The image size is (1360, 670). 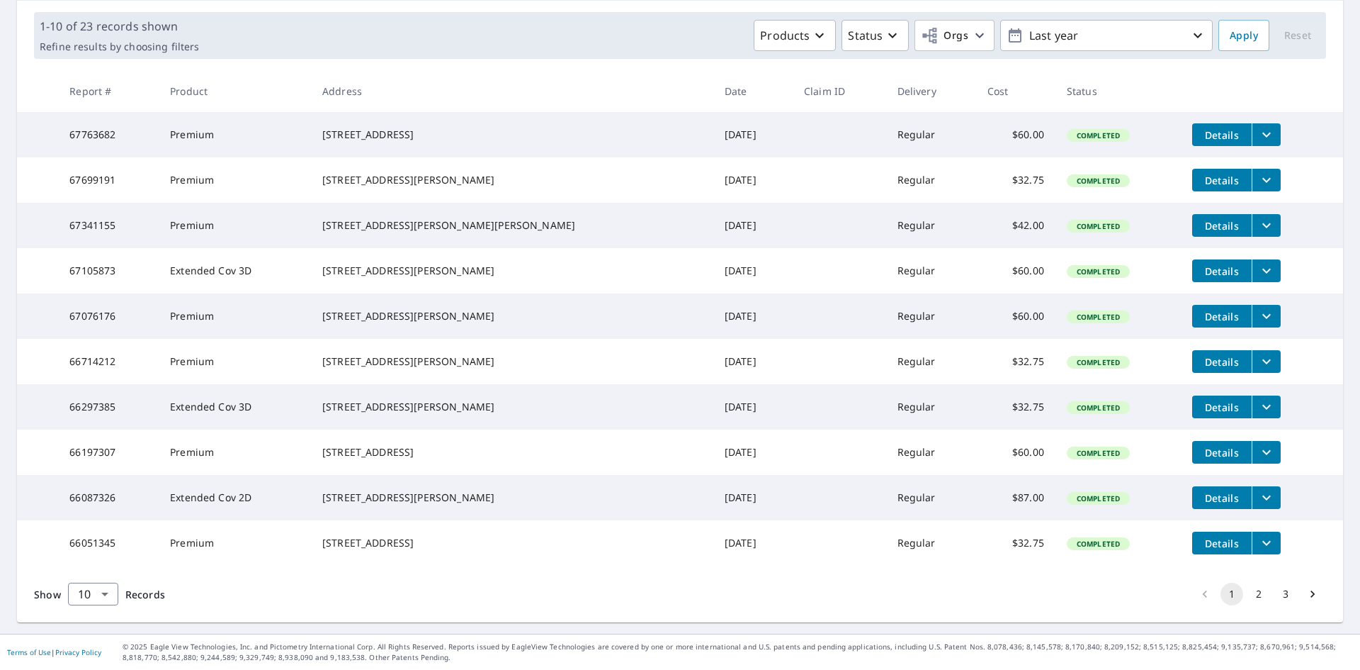 I want to click on p: Refine results by choosing filters, so click(x=119, y=47).